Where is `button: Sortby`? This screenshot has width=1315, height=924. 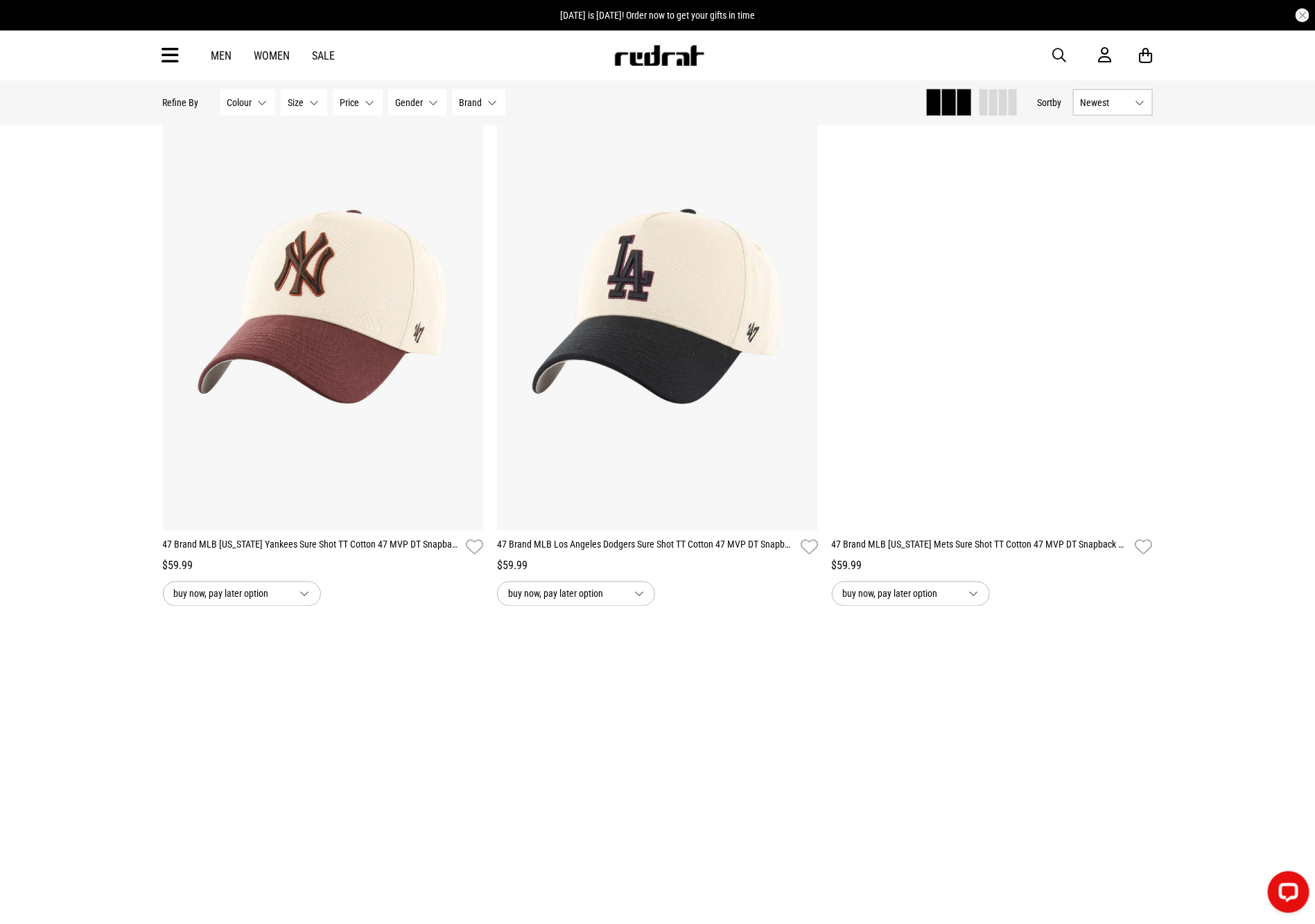
button: Sortby is located at coordinates (1049, 102).